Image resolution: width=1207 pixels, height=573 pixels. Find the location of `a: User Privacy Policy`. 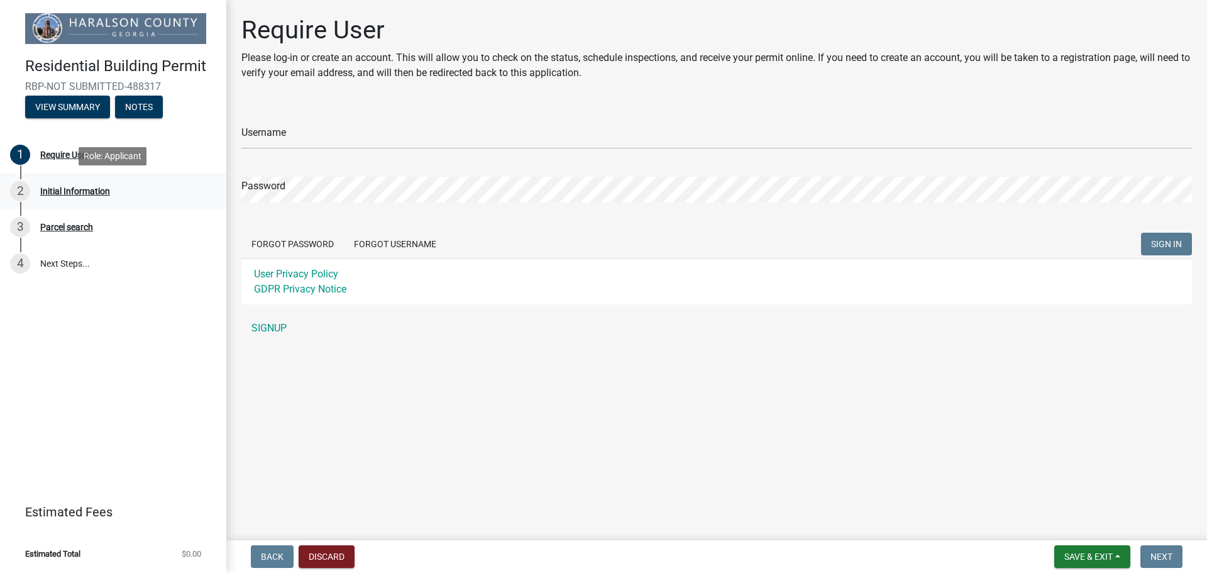

a: User Privacy Policy is located at coordinates (296, 273).